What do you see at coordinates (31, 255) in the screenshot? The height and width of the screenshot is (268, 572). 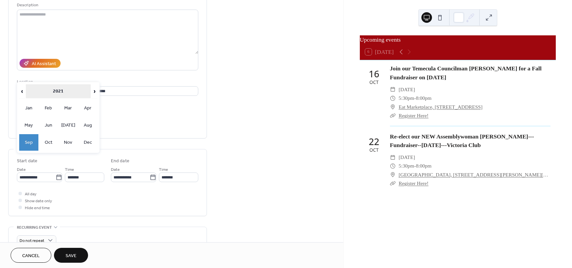 I see `button: Cancel` at bounding box center [31, 255].